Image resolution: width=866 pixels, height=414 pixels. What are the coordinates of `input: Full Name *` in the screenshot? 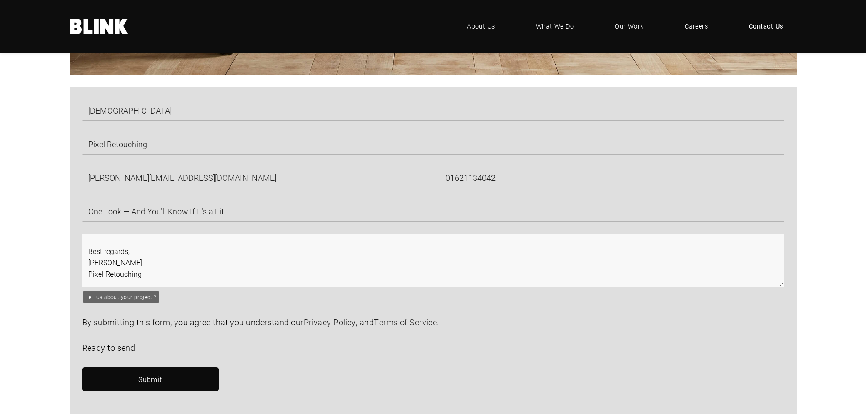 It's located at (433, 110).